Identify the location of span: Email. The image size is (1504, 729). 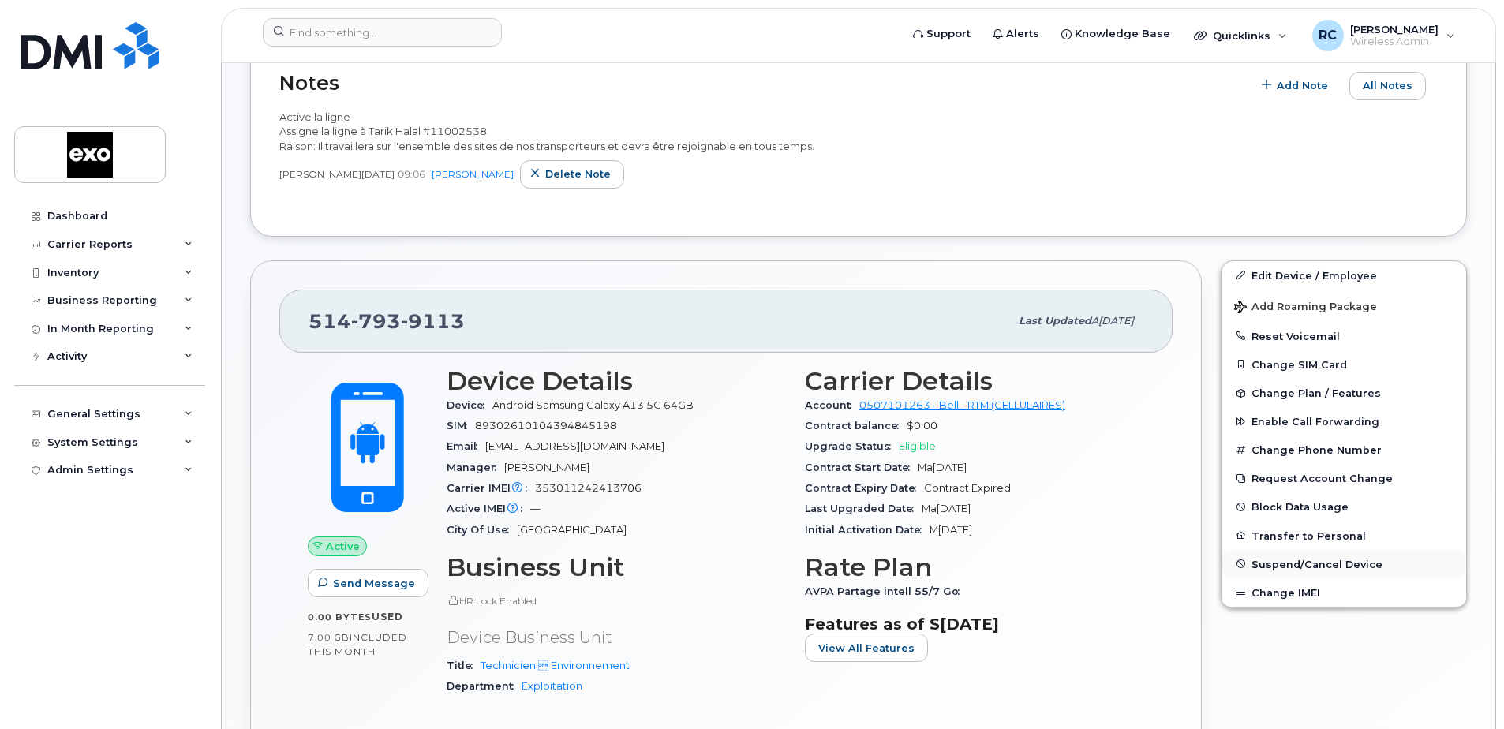
(465, 446).